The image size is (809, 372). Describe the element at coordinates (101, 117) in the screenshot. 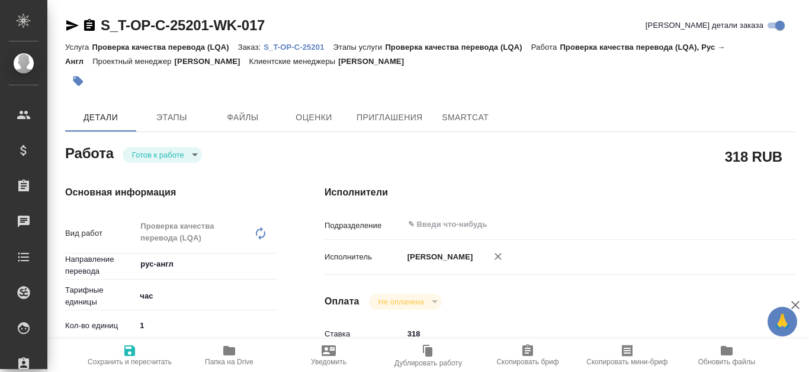

I see `span: Детали` at that location.